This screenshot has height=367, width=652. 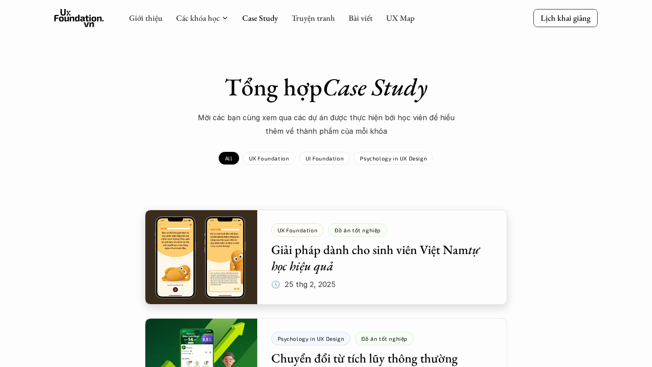 What do you see at coordinates (326, 124) in the screenshot?
I see `p: Mời các bạn cùng xem qua các dự án được thực hiện bới học viên để hiểu thêm về thành phẩm của mỗi...` at bounding box center [326, 124].